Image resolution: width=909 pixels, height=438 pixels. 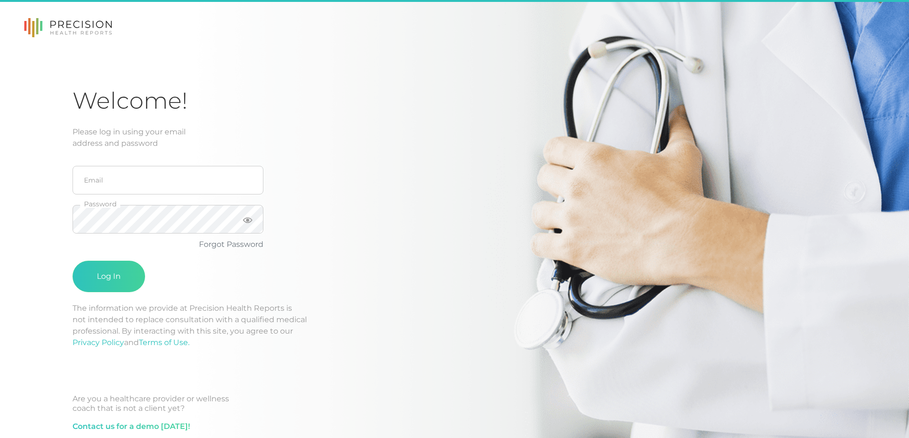 What do you see at coordinates (168, 180) in the screenshot?
I see `input: Email` at bounding box center [168, 180].